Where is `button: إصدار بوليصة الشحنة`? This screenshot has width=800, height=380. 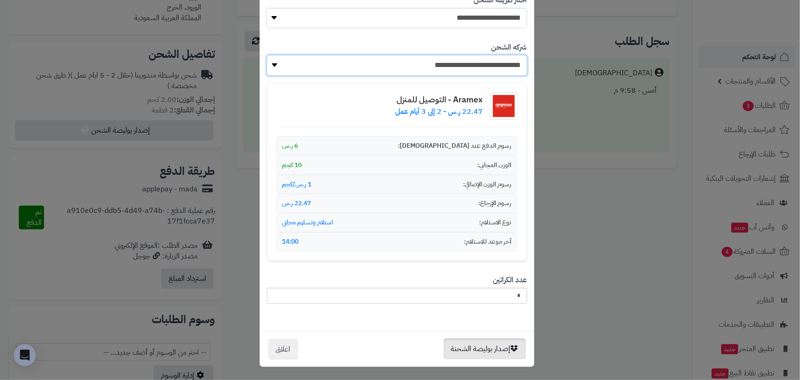 button: إصدار بوليصة الشحنة is located at coordinates (484, 348).